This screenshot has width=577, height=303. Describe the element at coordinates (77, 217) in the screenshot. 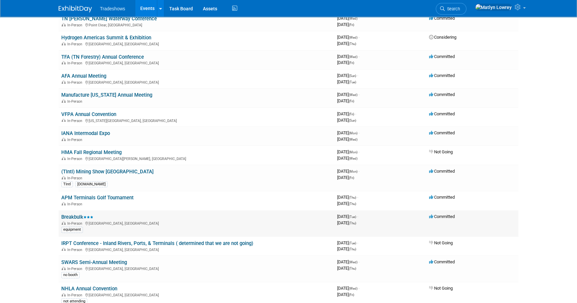

I see `a: Breakbulk` at that location.